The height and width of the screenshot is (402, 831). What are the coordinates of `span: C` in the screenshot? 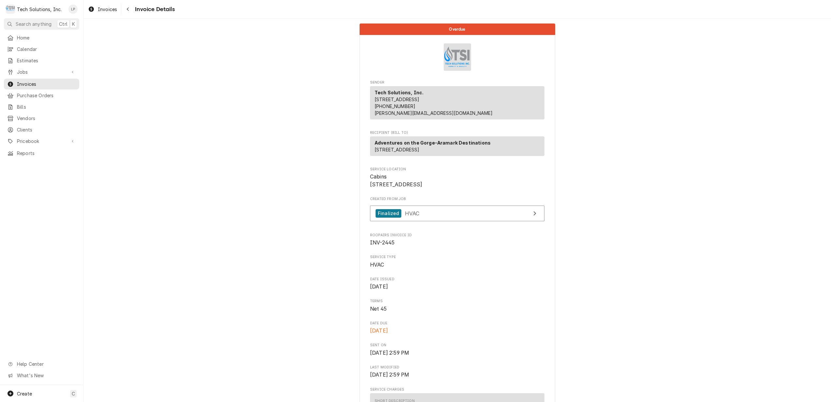 It's located at (73, 393).